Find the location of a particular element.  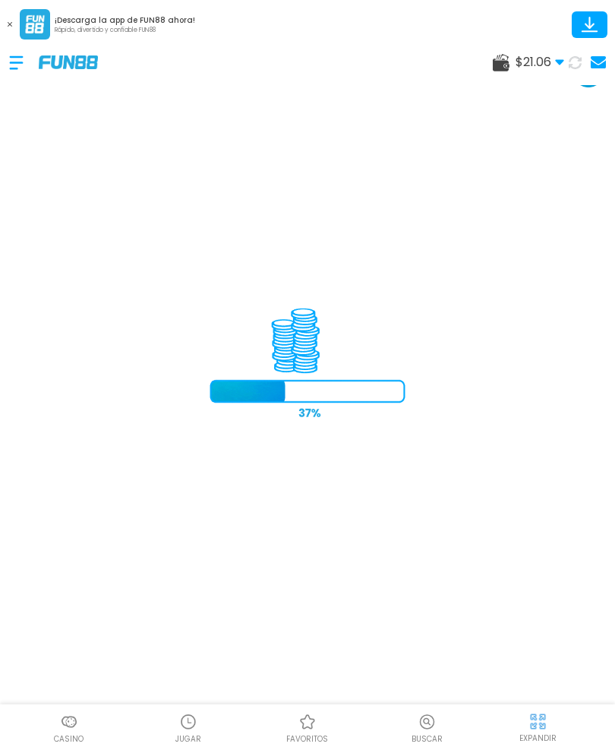

p: ¡Descarga la app de FUN88 ahora! is located at coordinates (125, 20).